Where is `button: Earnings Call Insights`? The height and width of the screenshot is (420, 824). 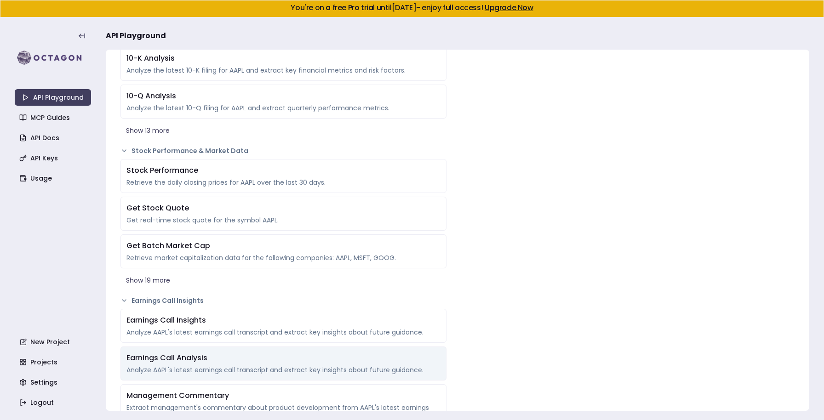 button: Earnings Call Insights is located at coordinates (283, 301).